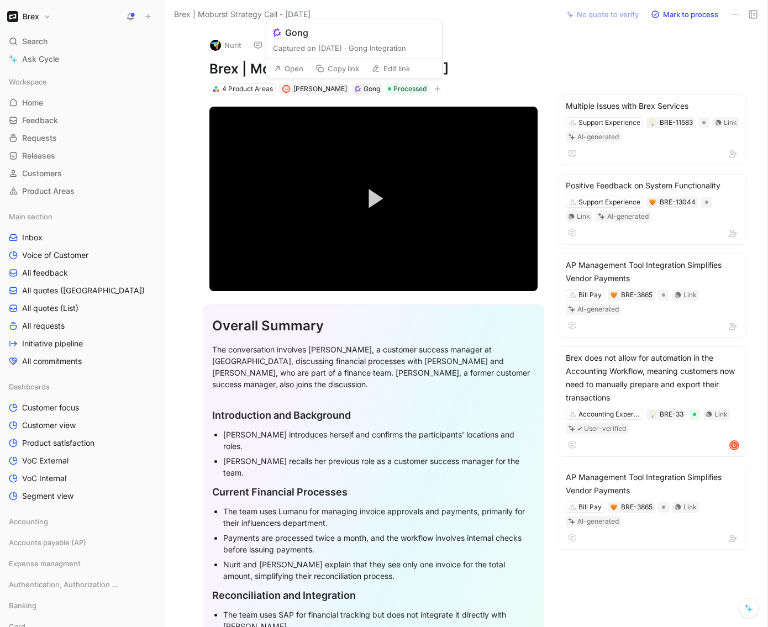 This screenshot has height=627, width=768. I want to click on span: Customers, so click(42, 174).